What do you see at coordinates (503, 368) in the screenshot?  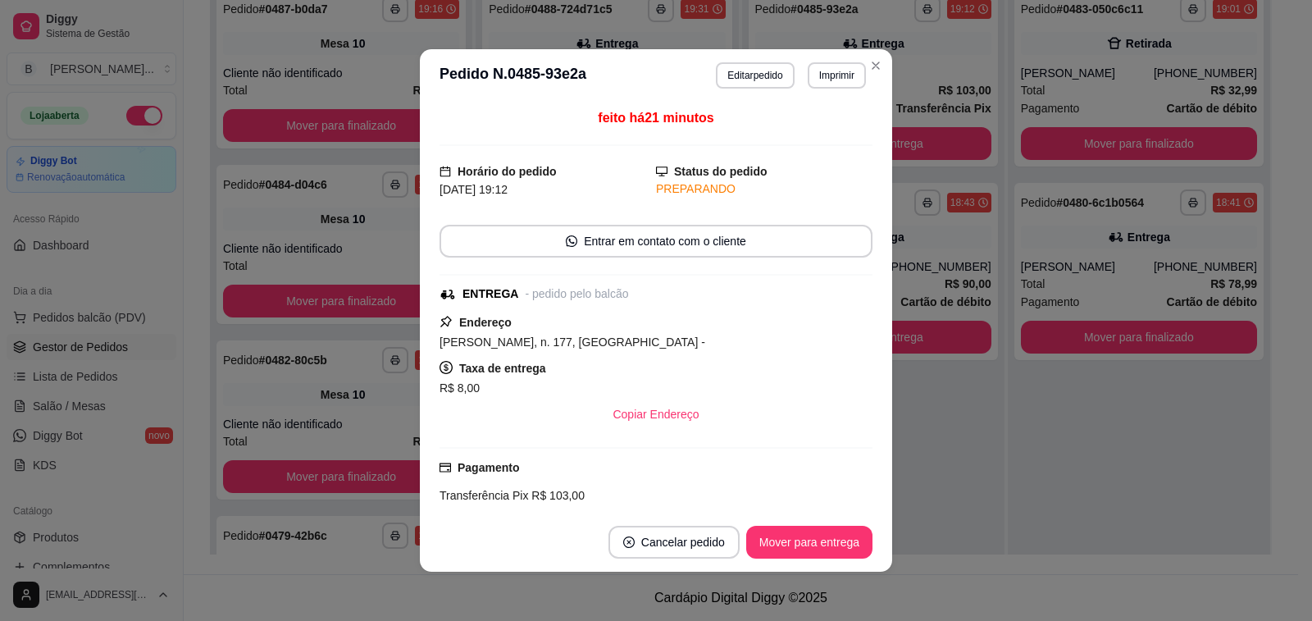 I see `strong: Taxa de entrega` at bounding box center [503, 368].